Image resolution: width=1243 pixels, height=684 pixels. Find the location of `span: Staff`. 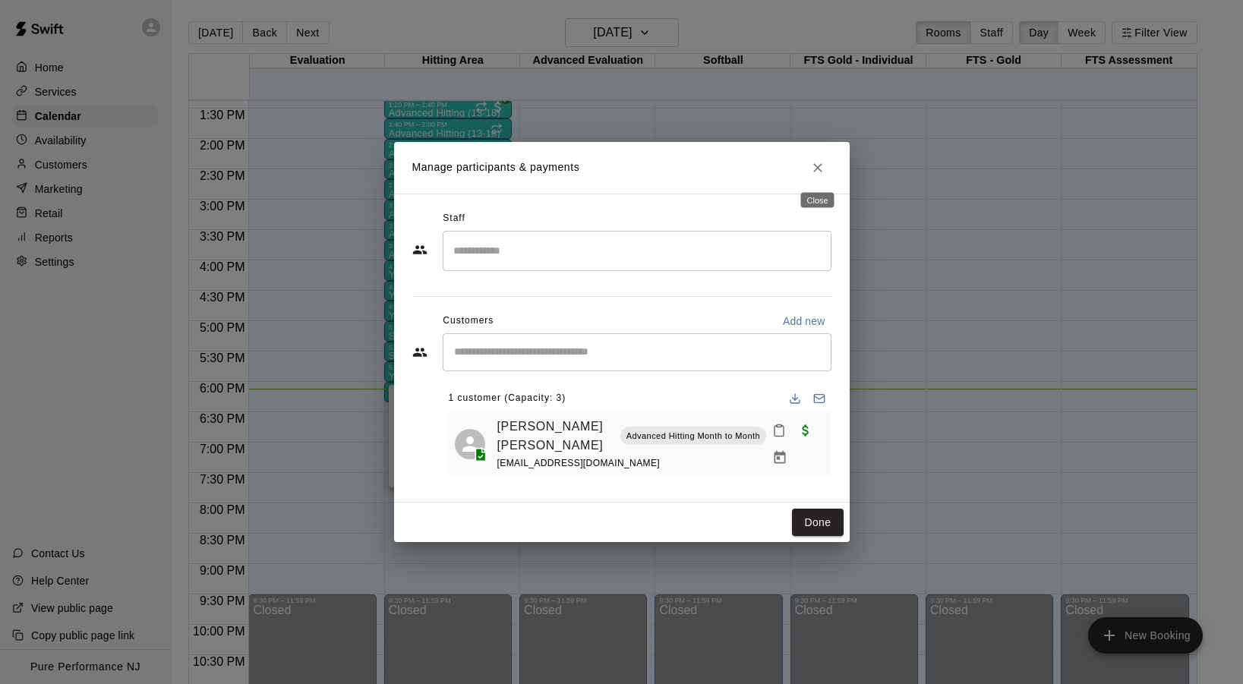

span: Staff is located at coordinates (453, 219).